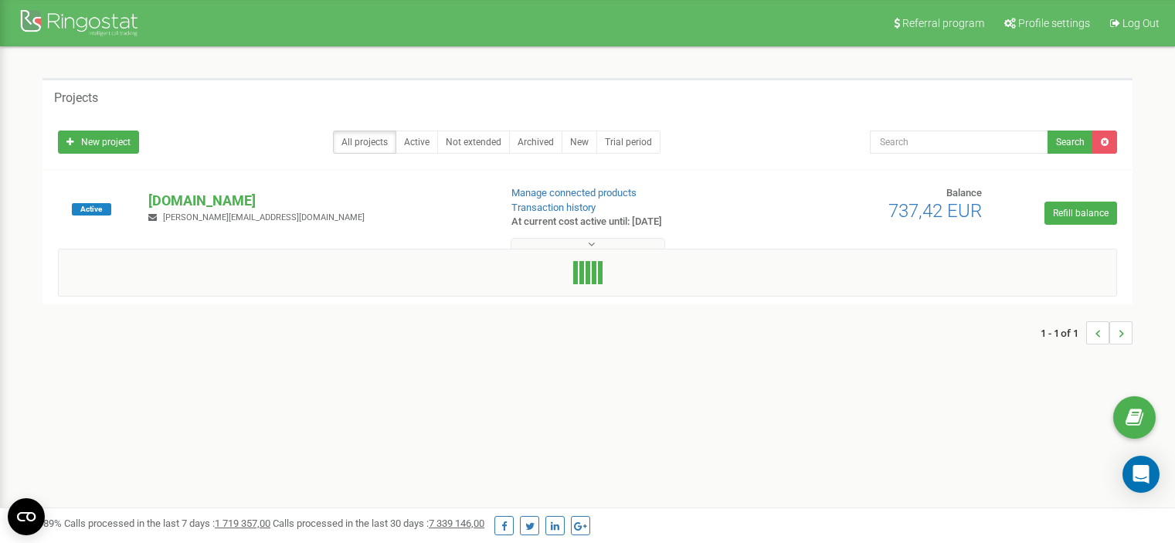 This screenshot has width=1175, height=543. What do you see at coordinates (416, 142) in the screenshot?
I see `a: Active` at bounding box center [416, 142].